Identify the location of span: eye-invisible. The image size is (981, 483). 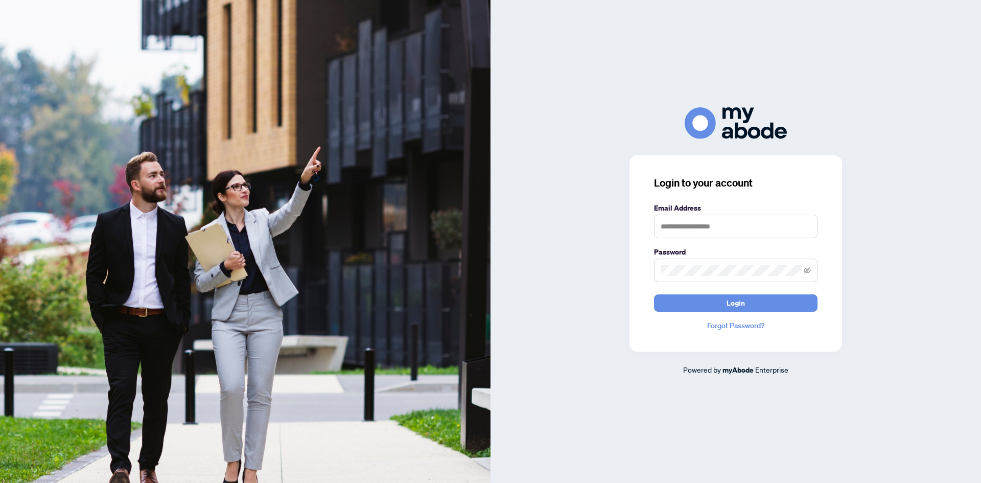
(807, 270).